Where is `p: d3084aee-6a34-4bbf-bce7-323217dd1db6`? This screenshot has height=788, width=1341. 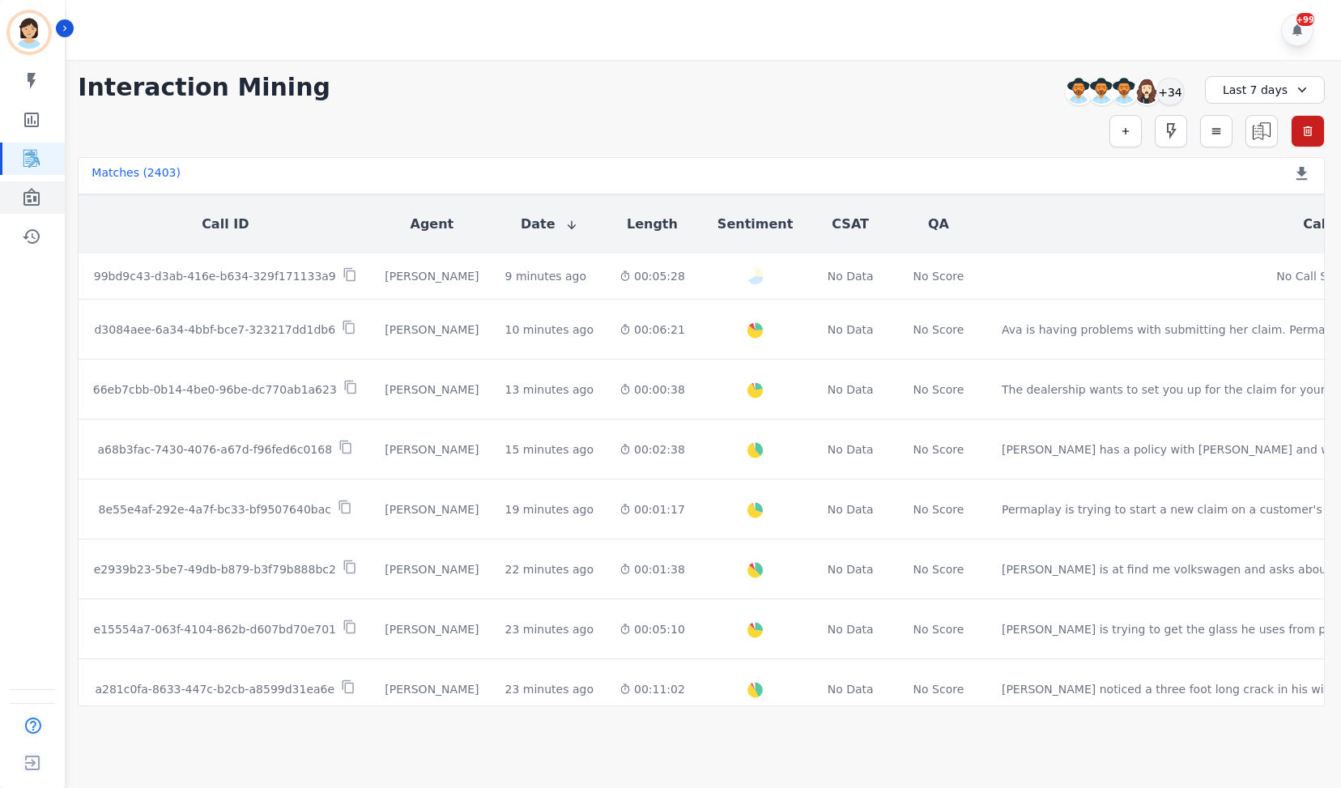 p: d3084aee-6a34-4bbf-bce7-323217dd1db6 is located at coordinates (215, 330).